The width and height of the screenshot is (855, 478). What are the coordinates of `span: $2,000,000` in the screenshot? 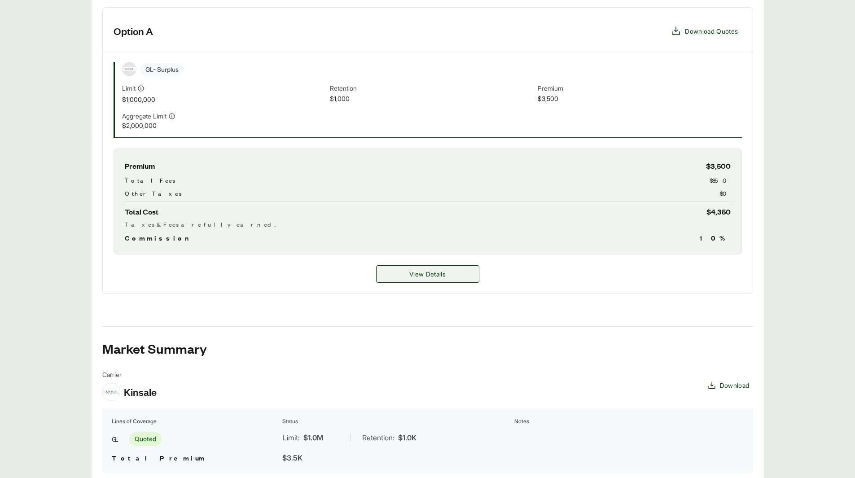 It's located at (224, 125).